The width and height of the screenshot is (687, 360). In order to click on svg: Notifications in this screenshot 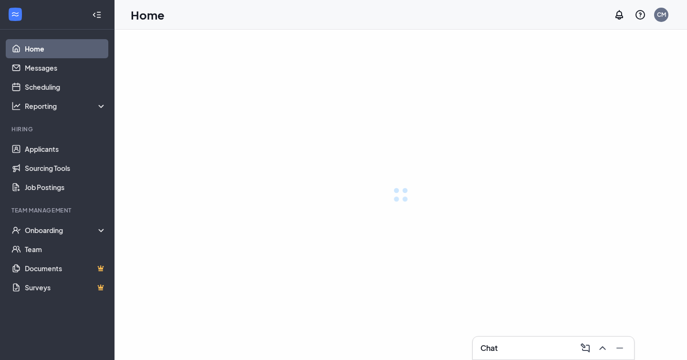, I will do `click(619, 15)`.